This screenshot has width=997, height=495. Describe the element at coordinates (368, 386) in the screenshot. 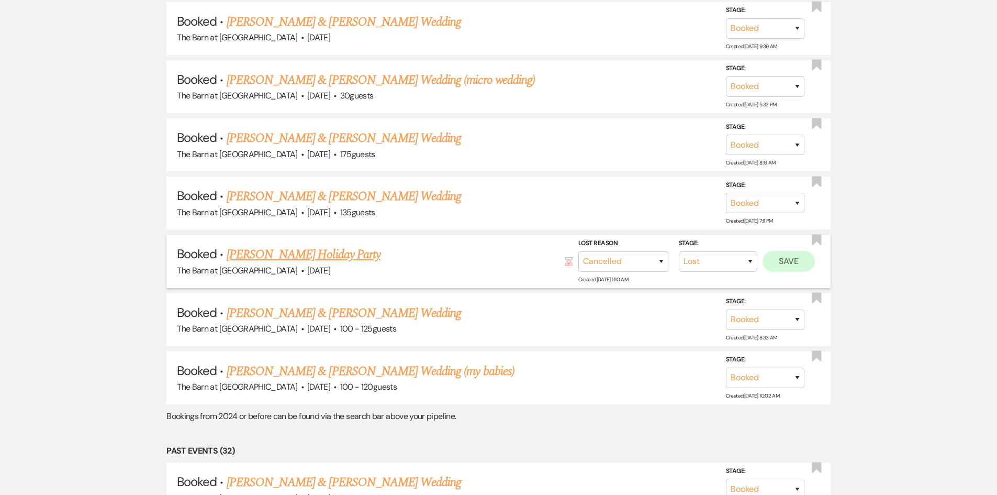

I see `span: 100 - 120 guests` at that location.